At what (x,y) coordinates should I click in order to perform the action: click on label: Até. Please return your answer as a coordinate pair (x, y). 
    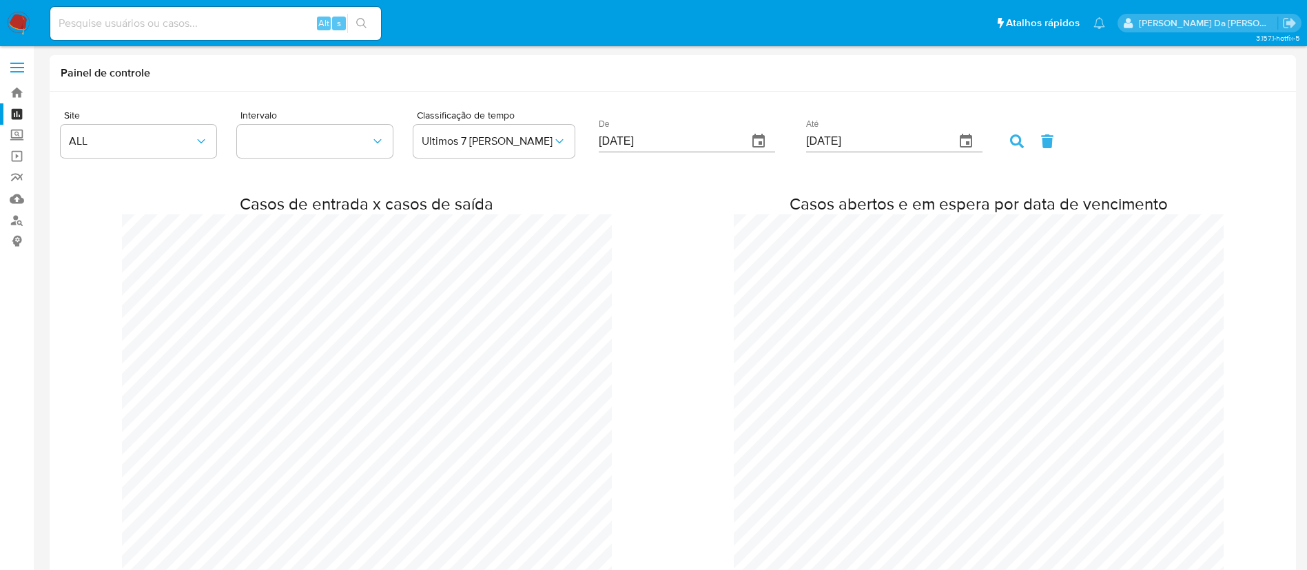
    Looking at the image, I should click on (812, 125).